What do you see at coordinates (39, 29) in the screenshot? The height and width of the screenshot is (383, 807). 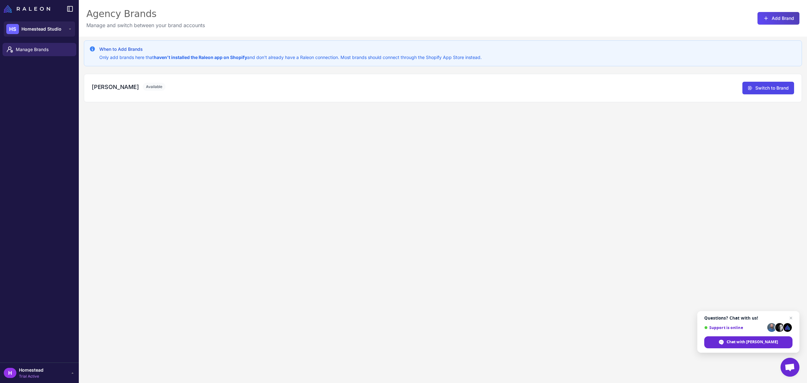 I see `button: HSHomestead Studio` at bounding box center [39, 29].